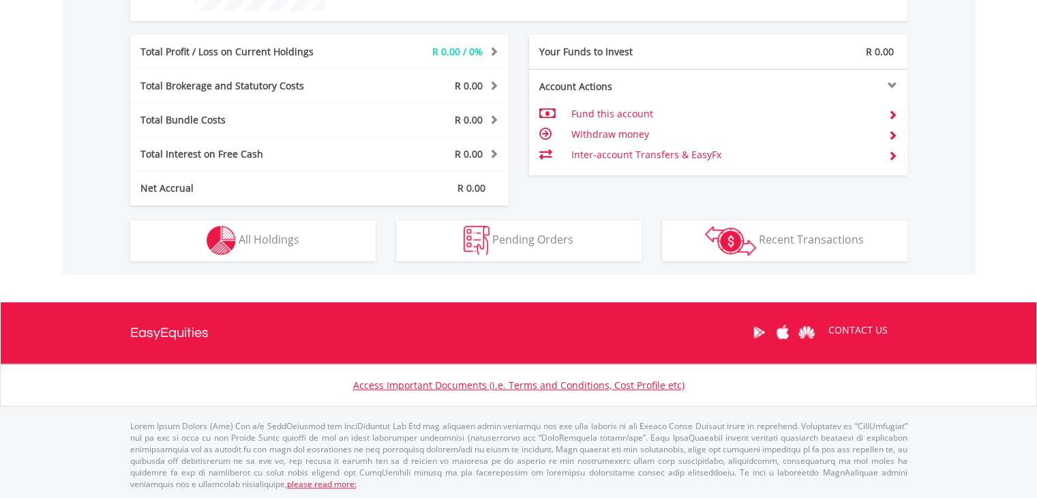 The image size is (1037, 498). What do you see at coordinates (857, 330) in the screenshot?
I see `a: CONTACT US` at bounding box center [857, 330].